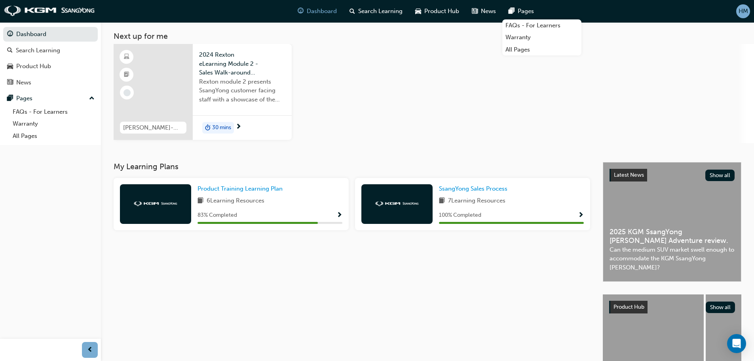 The width and height of the screenshot is (754, 361). What do you see at coordinates (127, 93) in the screenshot?
I see `span: learningRecordVerb_NONE-icon` at bounding box center [127, 93].